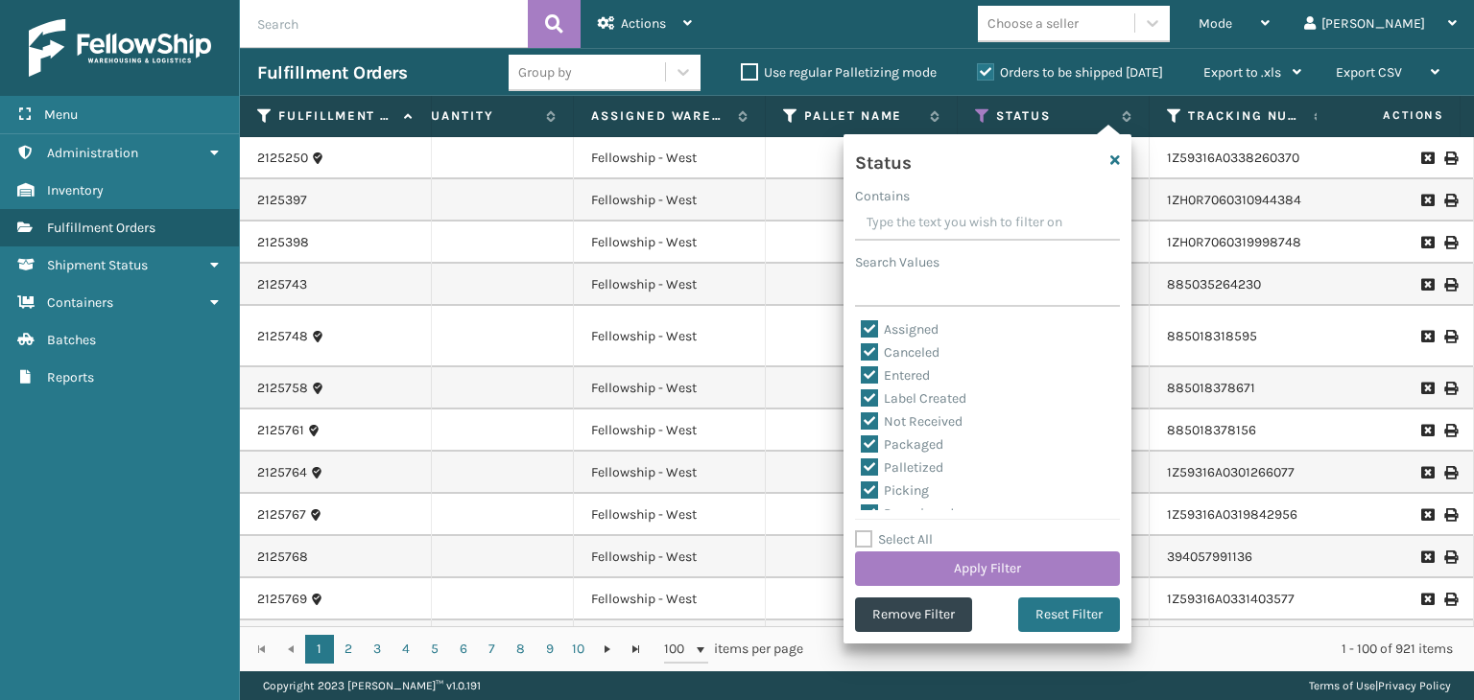 The height and width of the screenshot is (700, 1474). I want to click on a: 394057991136, so click(1209, 557).